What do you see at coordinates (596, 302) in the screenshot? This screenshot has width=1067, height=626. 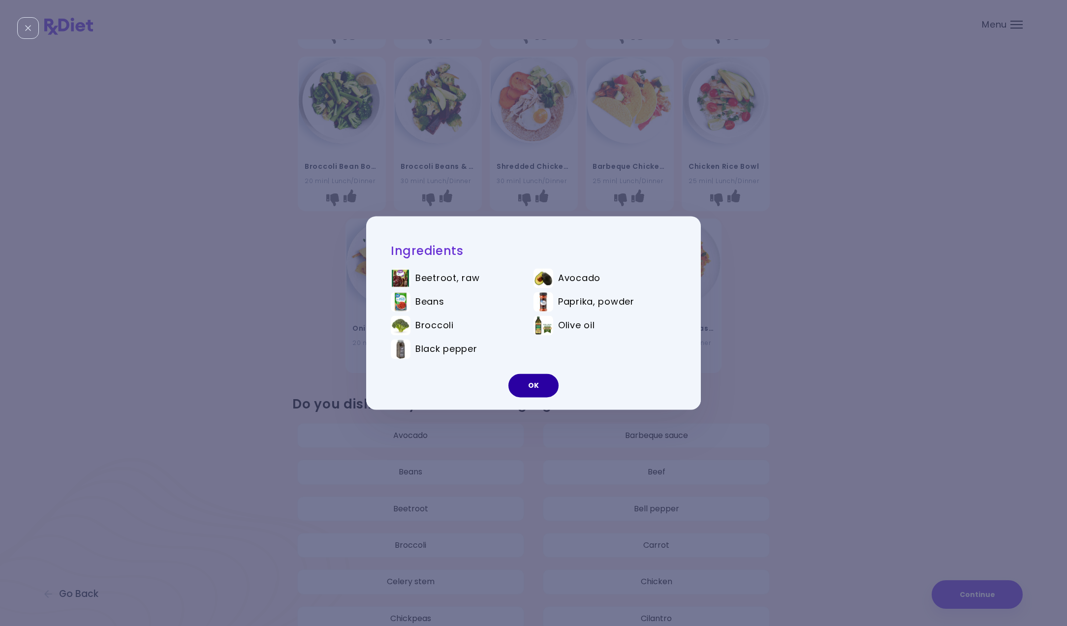 I see `span: Paprika, powder` at bounding box center [596, 302].